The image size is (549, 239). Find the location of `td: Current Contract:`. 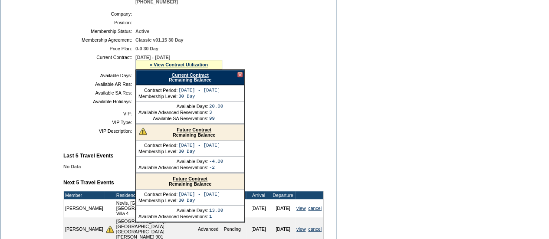

td: Current Contract: is located at coordinates (99, 62).